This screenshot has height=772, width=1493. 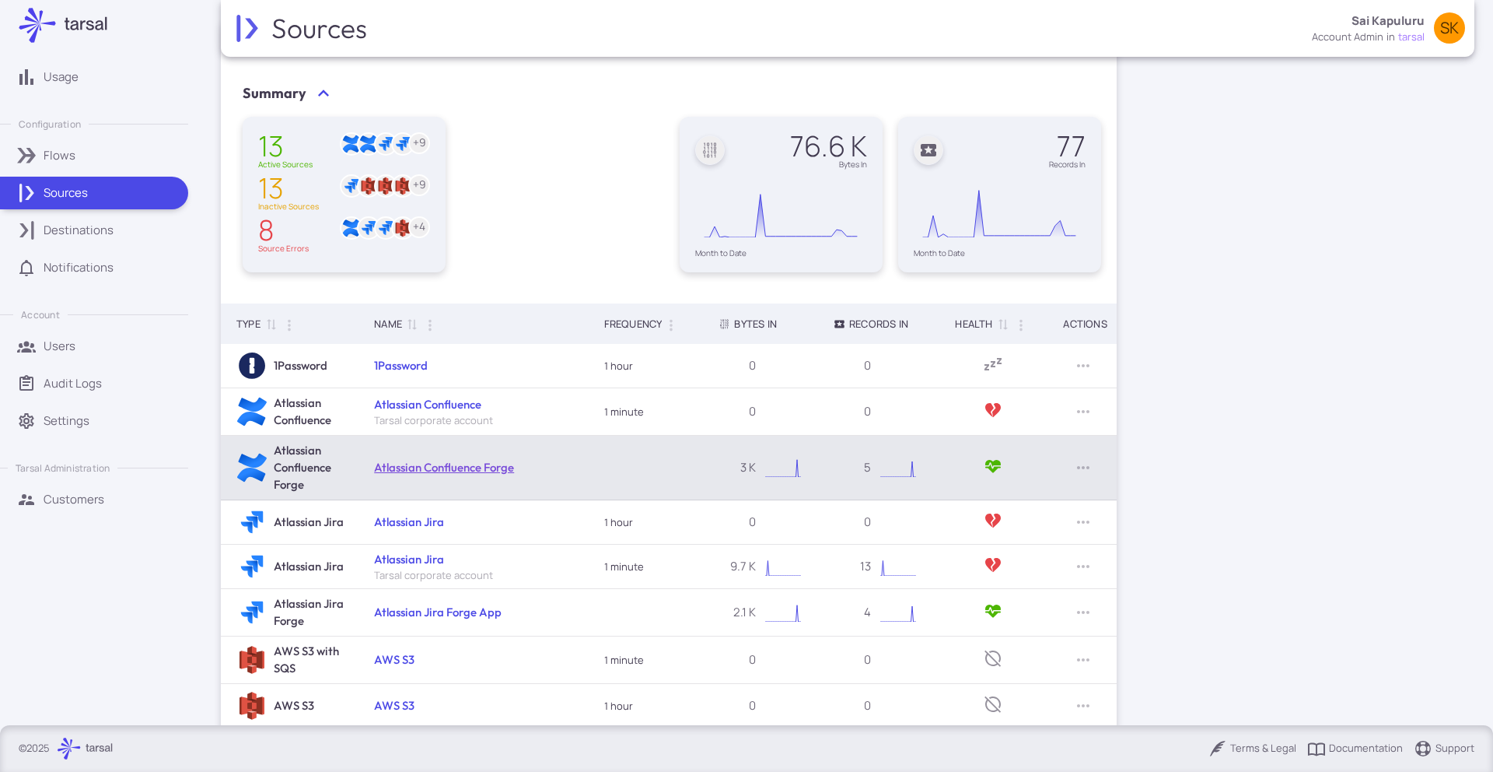 What do you see at coordinates (309, 566) in the screenshot?
I see `h6: Atlassian Jira` at bounding box center [309, 566].